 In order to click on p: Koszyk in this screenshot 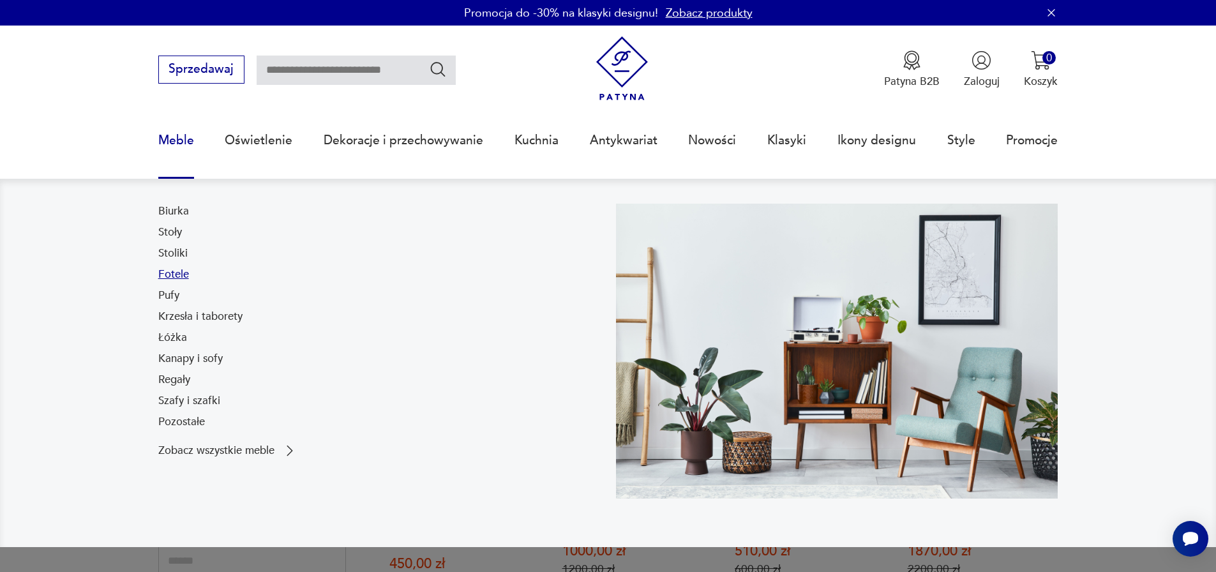, I will do `click(1041, 81)`.